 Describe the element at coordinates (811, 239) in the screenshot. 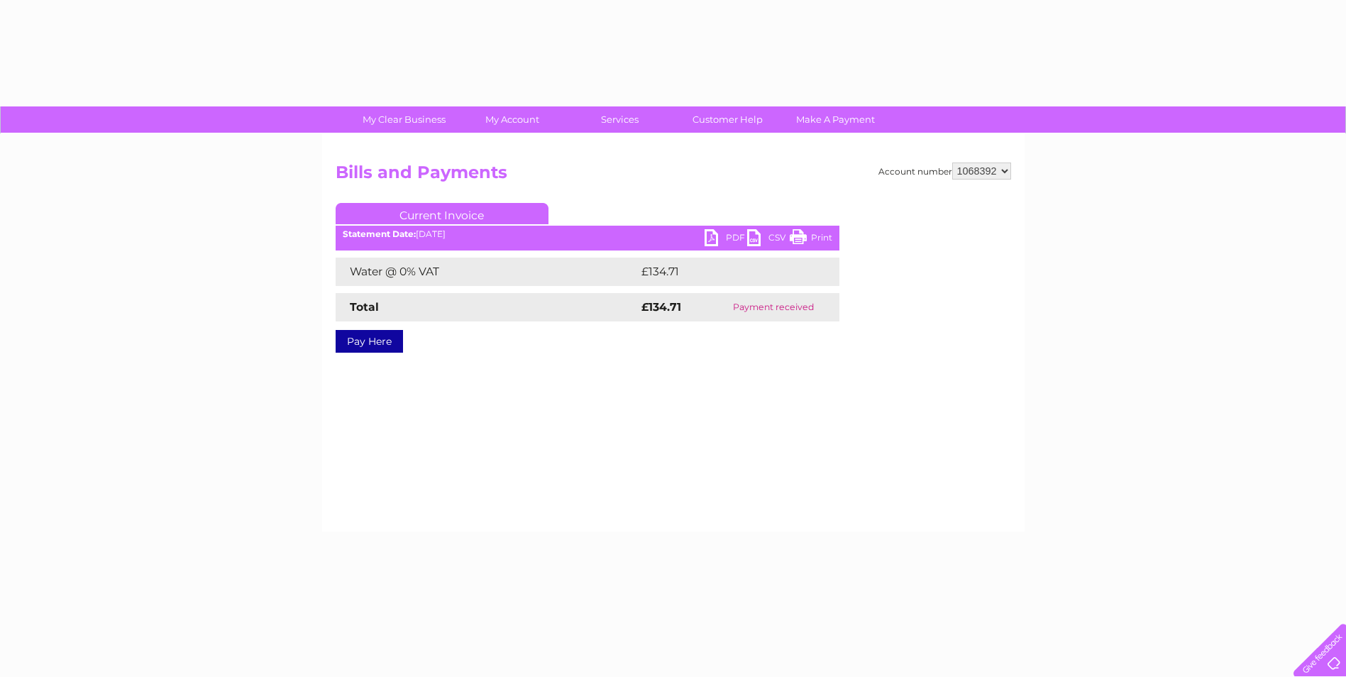

I see `a: Print` at that location.